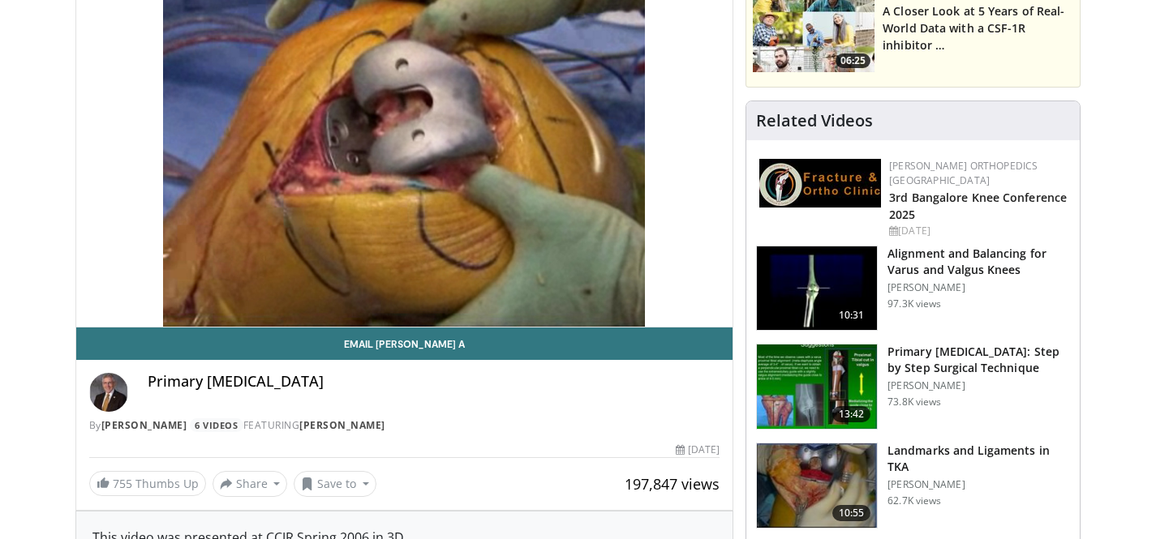  What do you see at coordinates (852, 415) in the screenshot?
I see `span: 13:42` at bounding box center [852, 415].